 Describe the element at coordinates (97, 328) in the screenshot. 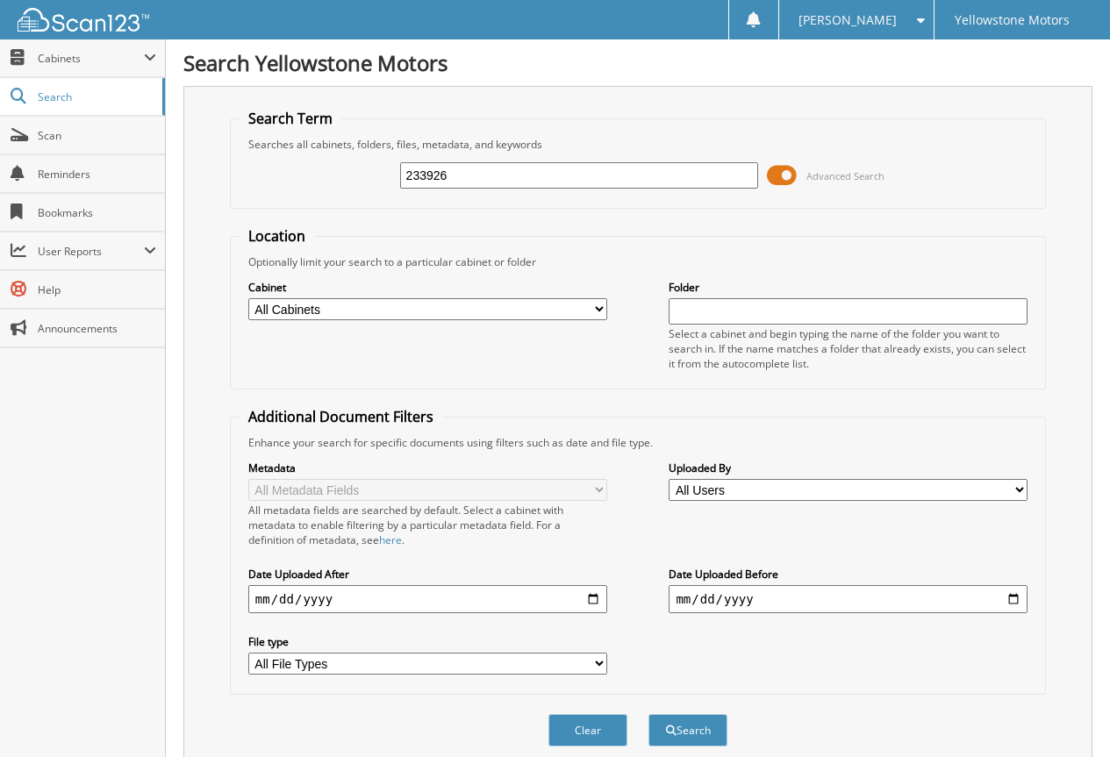

I see `span: Announcements` at that location.